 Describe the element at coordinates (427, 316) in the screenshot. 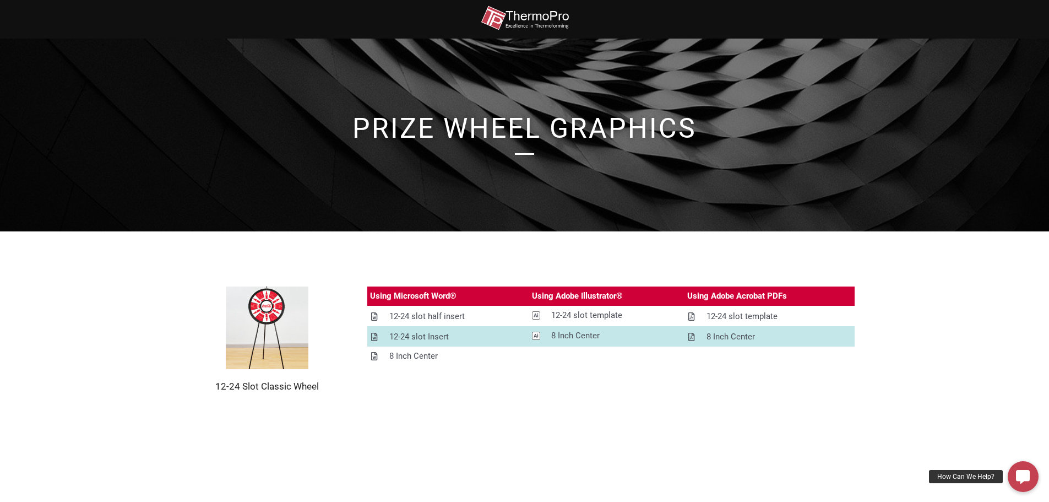

I see `div: 12-24 slot half insert` at that location.